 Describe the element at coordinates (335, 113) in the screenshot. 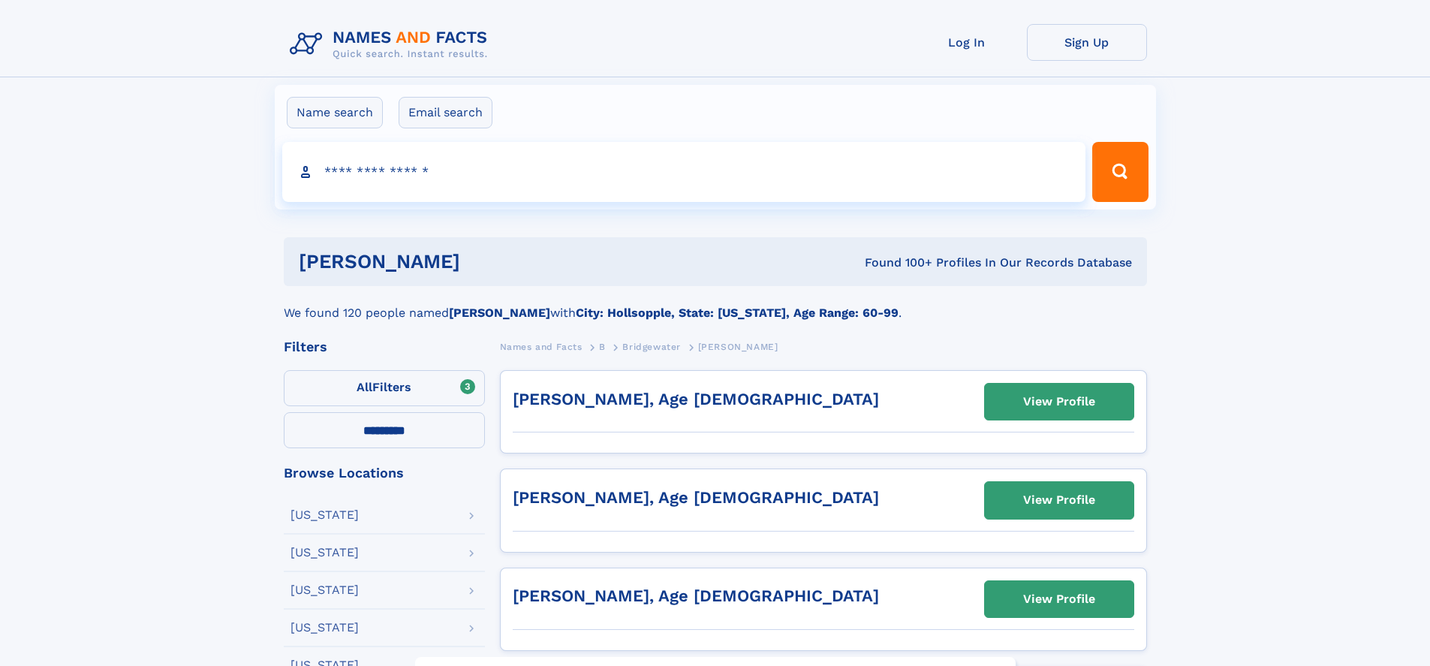

I see `label: Name search` at that location.